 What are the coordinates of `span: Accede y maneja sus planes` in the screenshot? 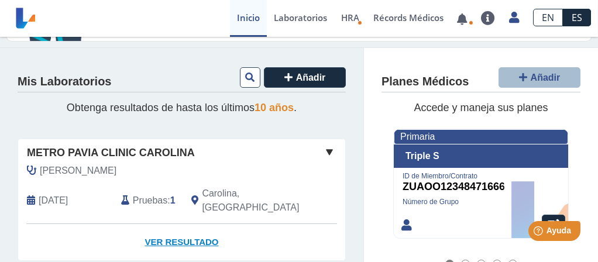 It's located at (480, 108).